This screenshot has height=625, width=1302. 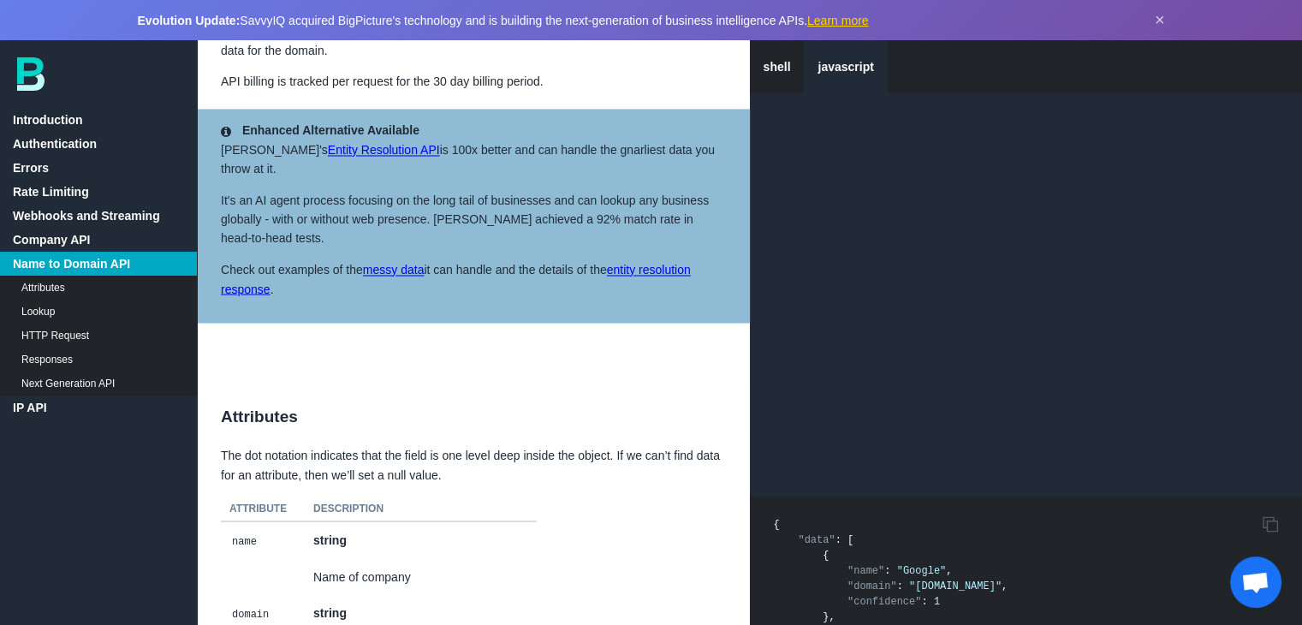 What do you see at coordinates (838, 21) in the screenshot?
I see `a: Learn more` at bounding box center [838, 21].